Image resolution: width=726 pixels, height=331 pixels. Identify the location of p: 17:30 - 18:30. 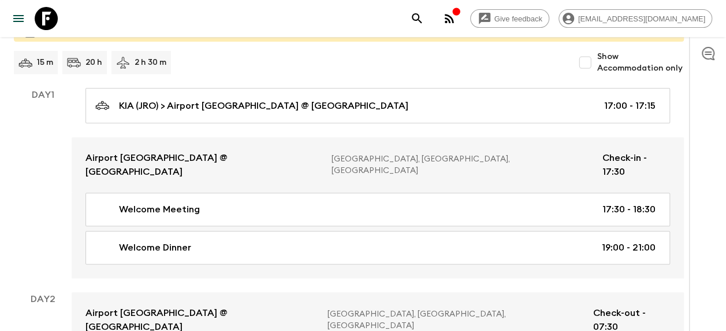
(629, 209).